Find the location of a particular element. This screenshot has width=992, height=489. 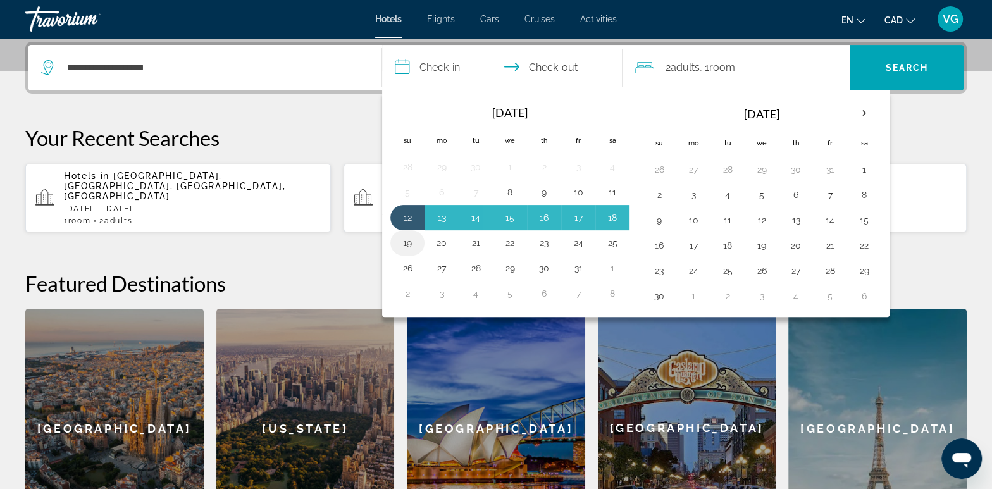

span: Cruises is located at coordinates (540, 19).